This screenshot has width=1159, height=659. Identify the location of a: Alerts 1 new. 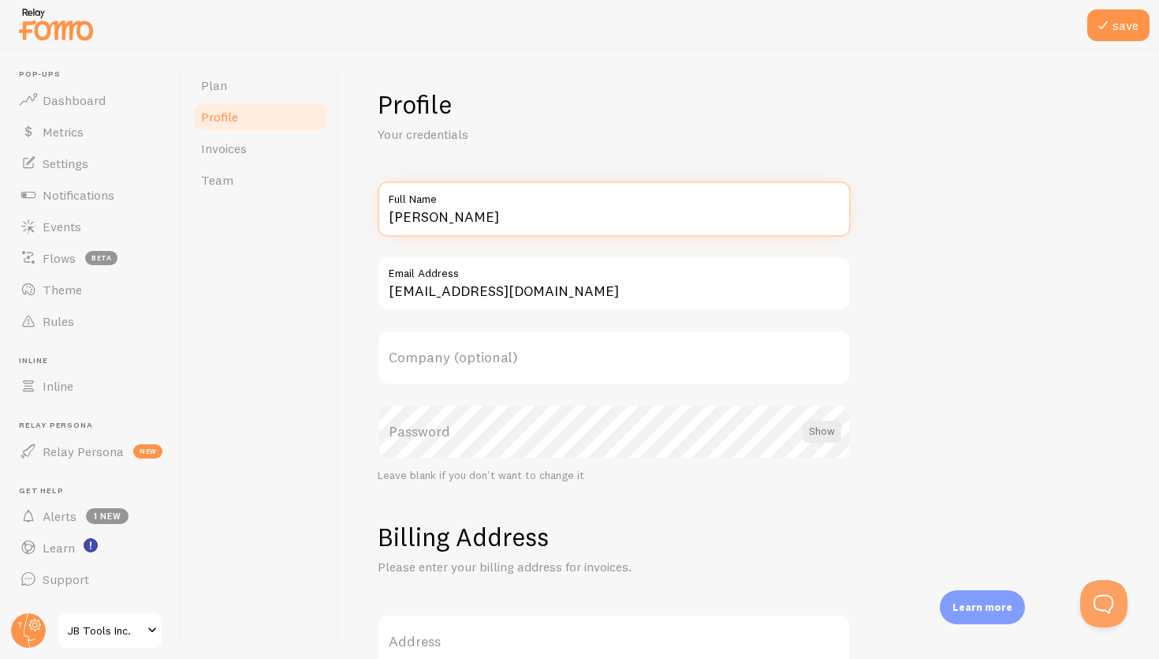
(91, 516).